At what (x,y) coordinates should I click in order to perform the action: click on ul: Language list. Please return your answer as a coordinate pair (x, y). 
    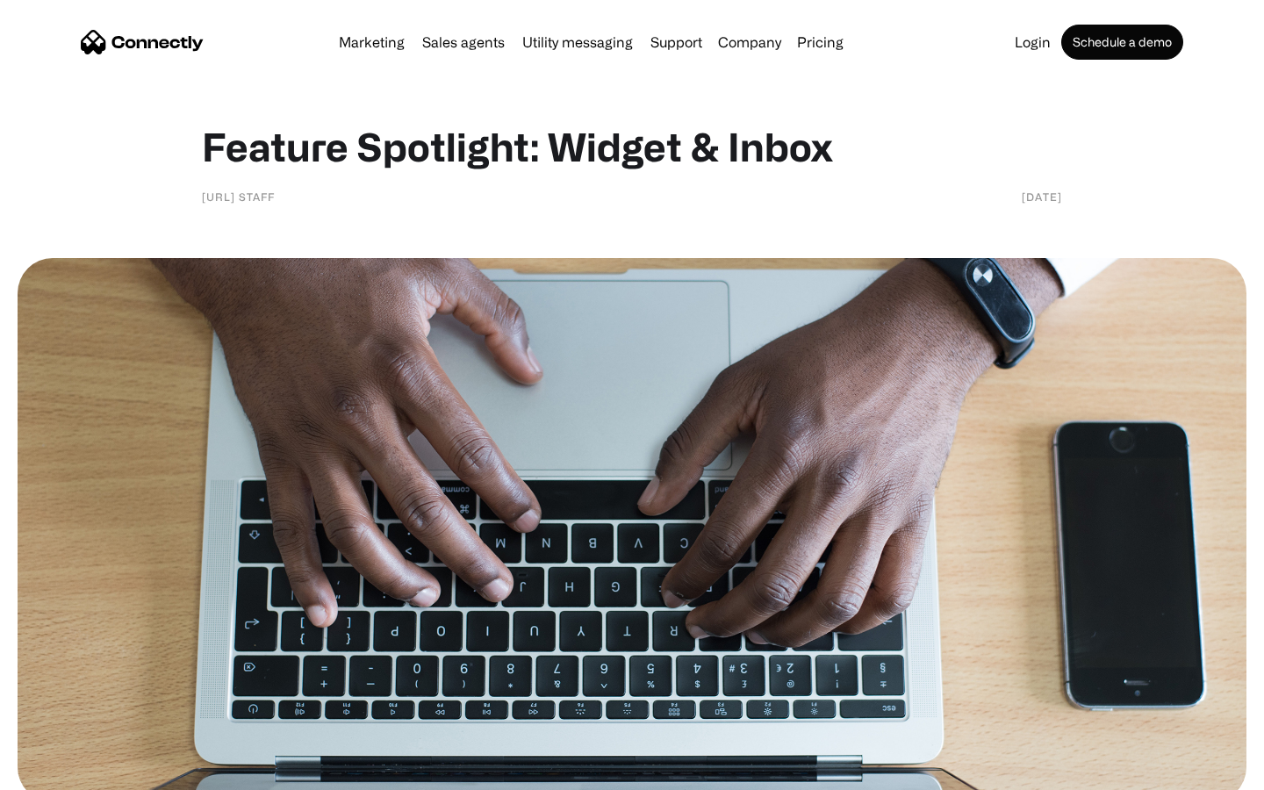
    Looking at the image, I should click on (70, 771).